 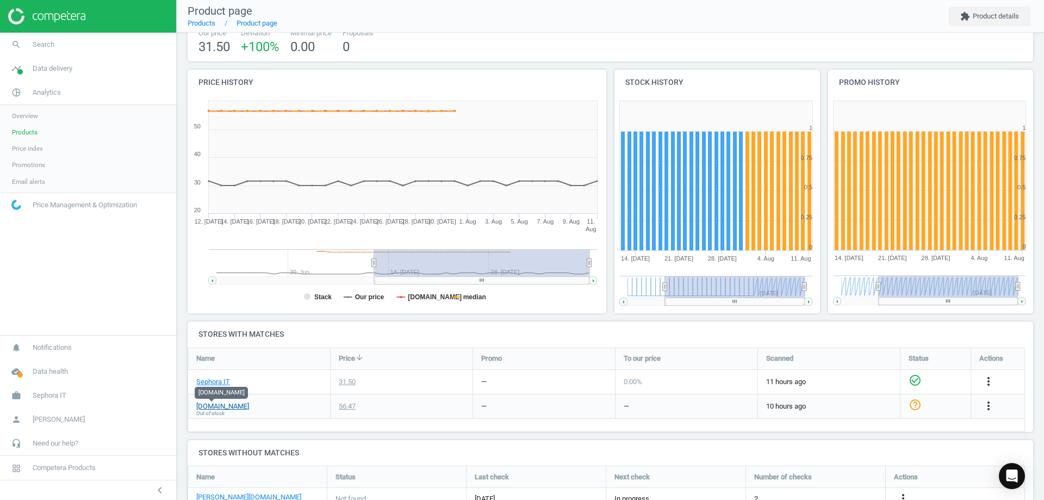 I want to click on tspan: Our price, so click(x=370, y=297).